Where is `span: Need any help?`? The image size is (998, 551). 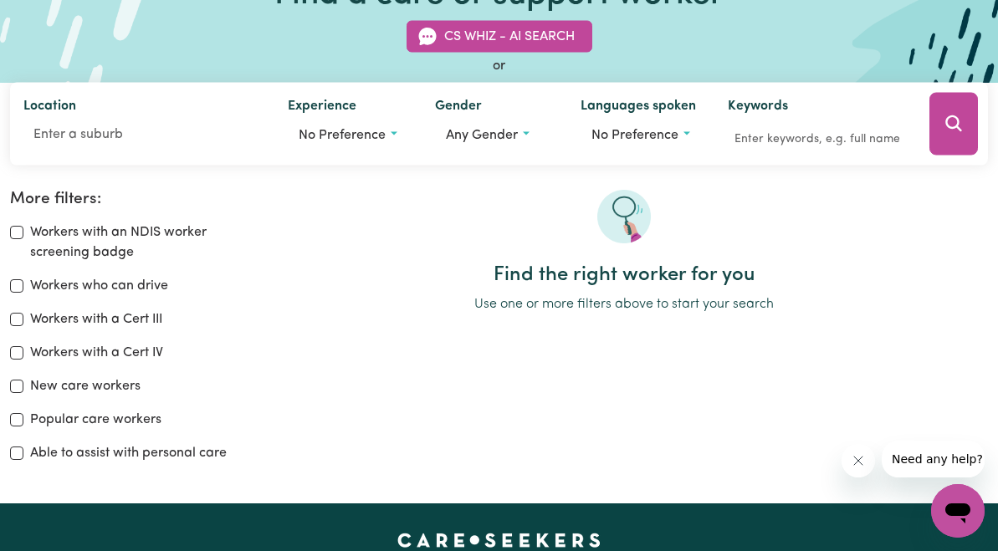 span: Need any help? is located at coordinates (55, 18).